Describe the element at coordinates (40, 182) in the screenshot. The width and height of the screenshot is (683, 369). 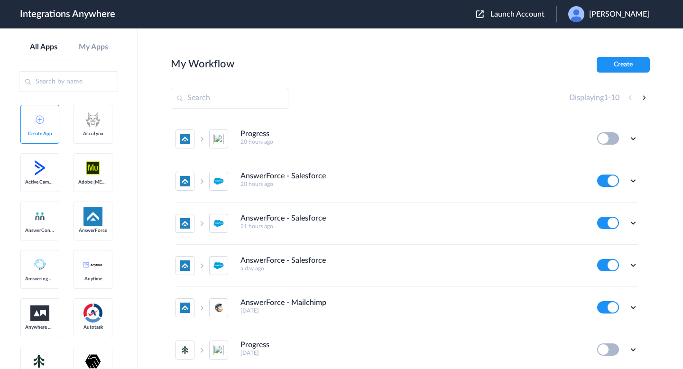
I see `span: Active Campaign` at that location.